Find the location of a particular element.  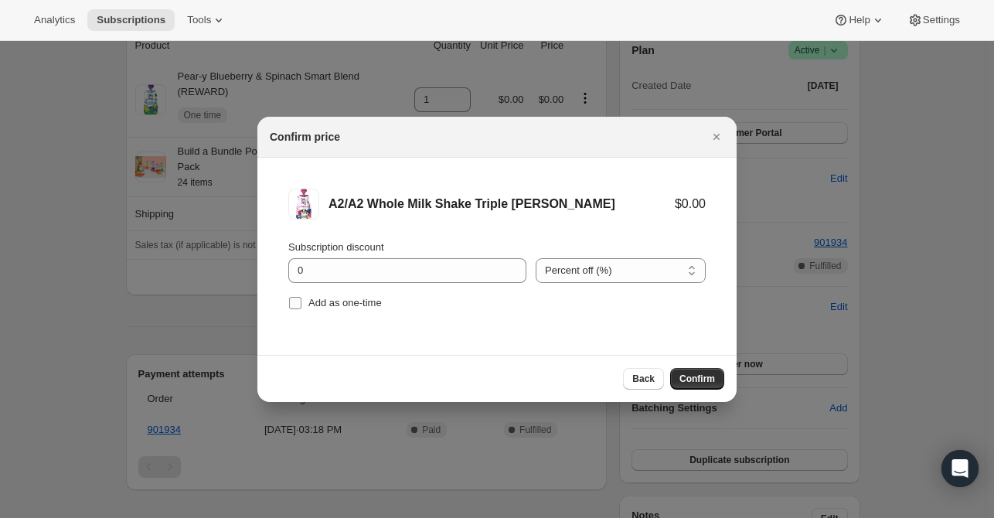

button: Confirm is located at coordinates (697, 379).